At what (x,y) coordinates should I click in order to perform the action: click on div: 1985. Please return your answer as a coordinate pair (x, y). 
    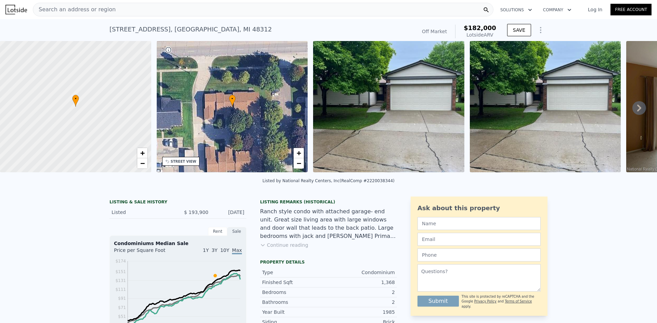
    Looking at the image, I should click on (361, 312).